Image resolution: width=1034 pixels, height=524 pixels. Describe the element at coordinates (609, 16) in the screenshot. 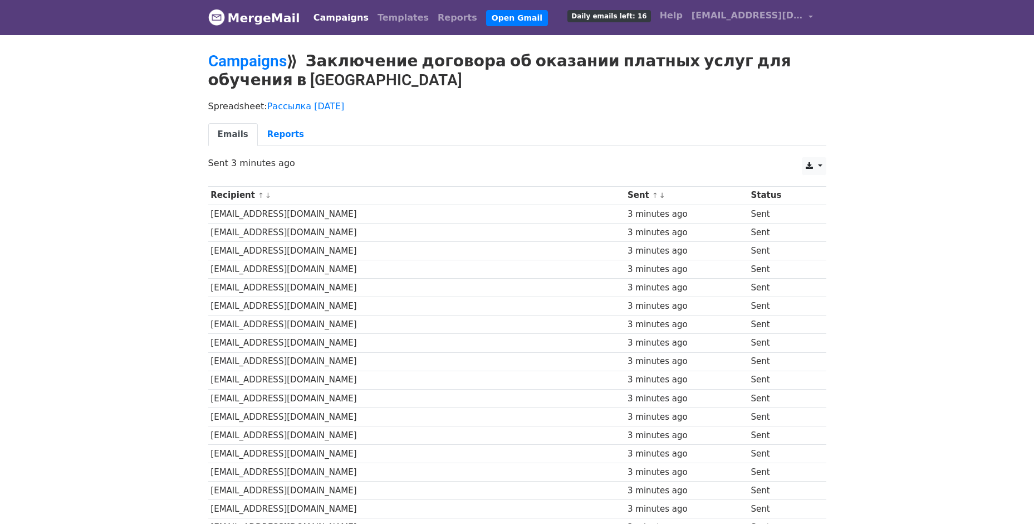

I see `span: Daily emails left: 16` at that location.